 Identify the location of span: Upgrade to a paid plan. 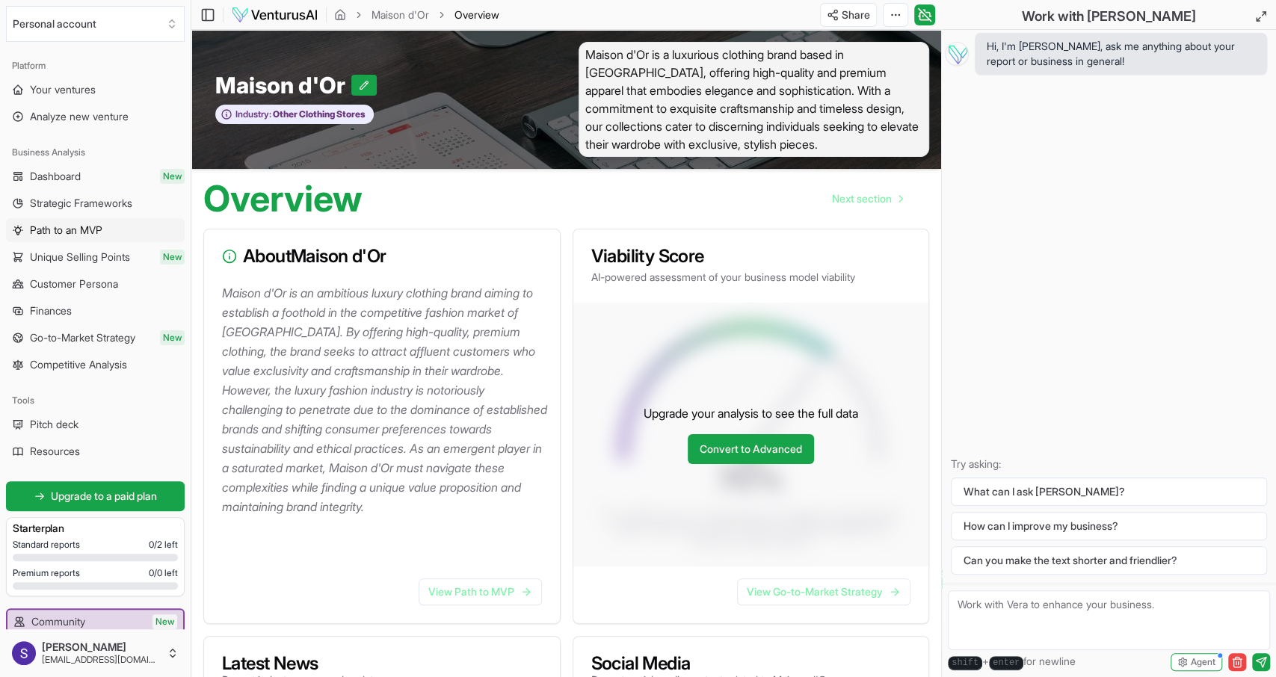
(104, 496).